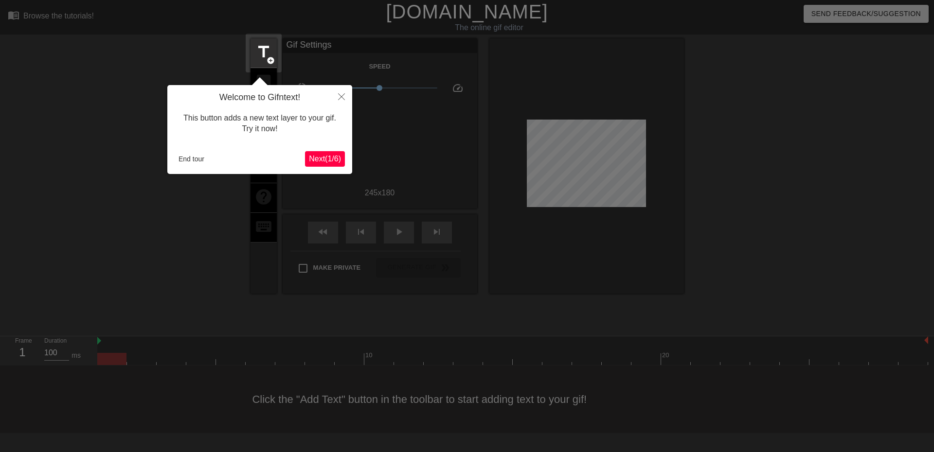 The image size is (934, 452). What do you see at coordinates (260, 124) in the screenshot?
I see `div: This button adds a new text layer to your gif. Try it now!` at bounding box center [260, 124].